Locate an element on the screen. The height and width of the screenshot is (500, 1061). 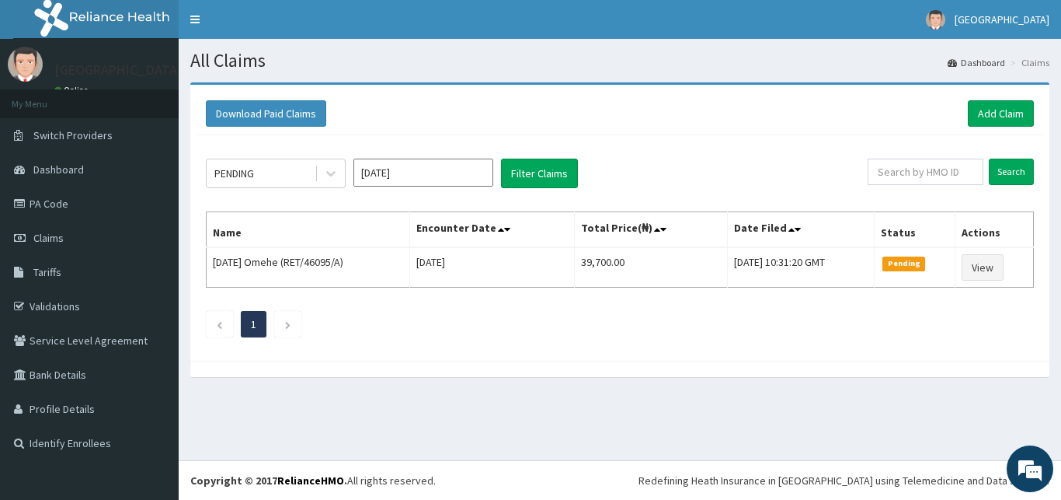
input: Select Month and Year is located at coordinates (423, 172).